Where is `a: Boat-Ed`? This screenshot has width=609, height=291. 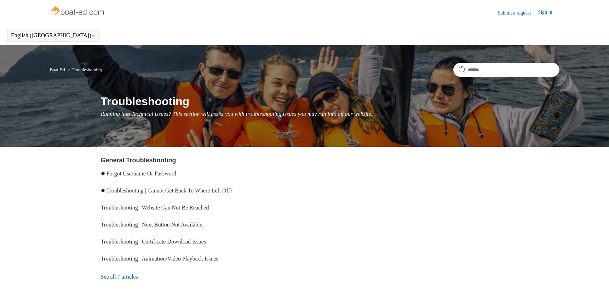
a: Boat-Ed is located at coordinates (57, 69).